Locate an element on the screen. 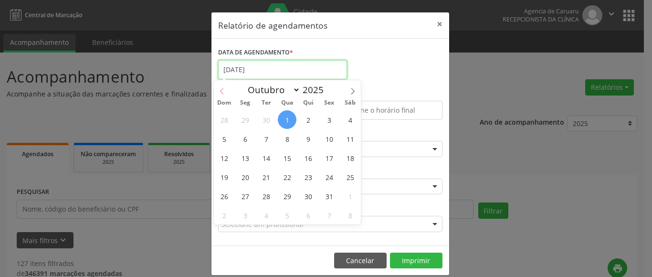 The image size is (652, 277). span: Outubro 5, 2025 is located at coordinates (224, 138).